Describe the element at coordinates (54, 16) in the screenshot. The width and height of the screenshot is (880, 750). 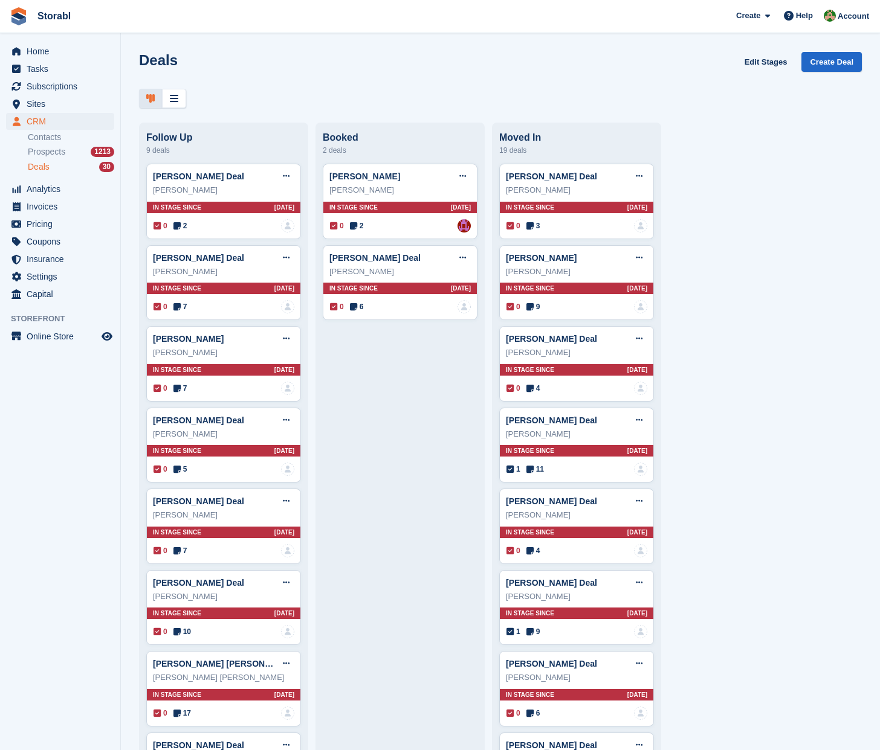
I see `a: Storabl` at that location.